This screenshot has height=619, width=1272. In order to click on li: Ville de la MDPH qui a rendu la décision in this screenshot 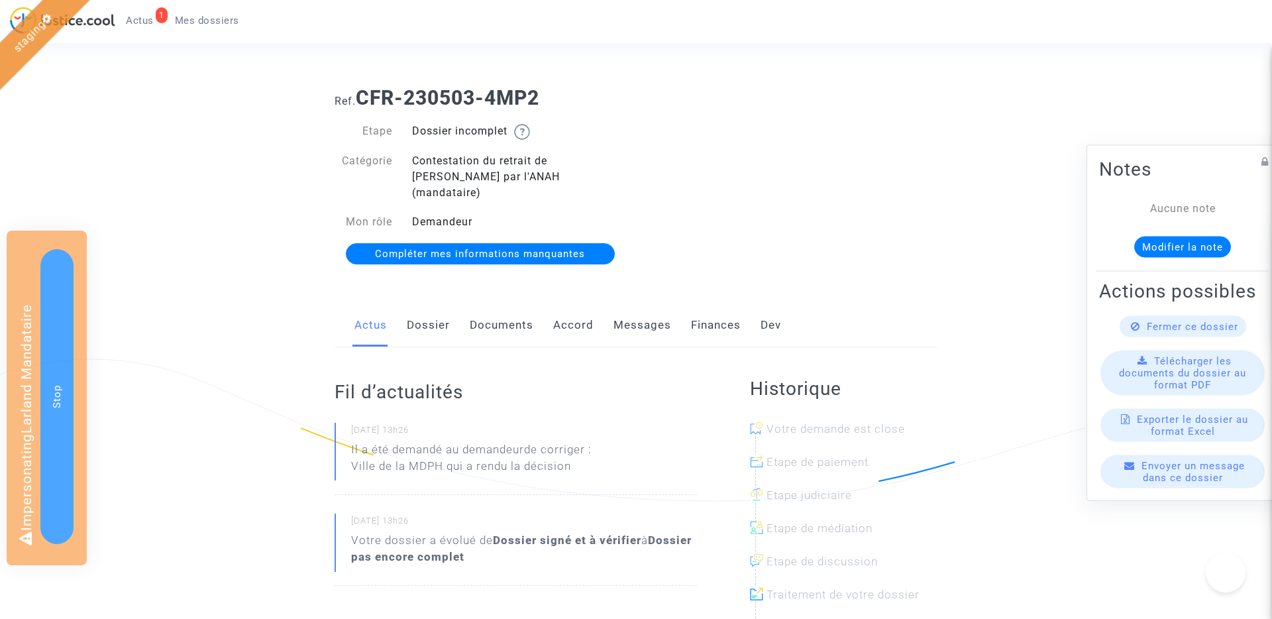, I will do `click(471, 466)`.